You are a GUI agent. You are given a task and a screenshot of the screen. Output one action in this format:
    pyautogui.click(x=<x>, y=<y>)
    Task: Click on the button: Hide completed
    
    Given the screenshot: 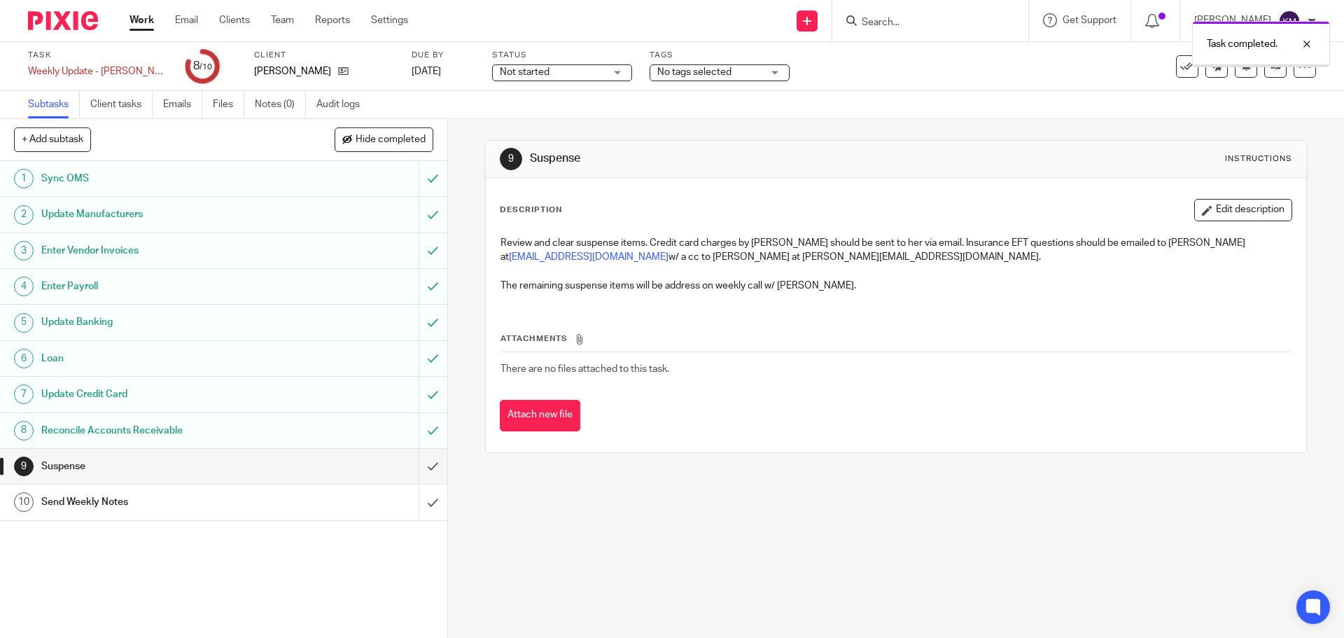 What is the action you would take?
    pyautogui.click(x=384, y=139)
    